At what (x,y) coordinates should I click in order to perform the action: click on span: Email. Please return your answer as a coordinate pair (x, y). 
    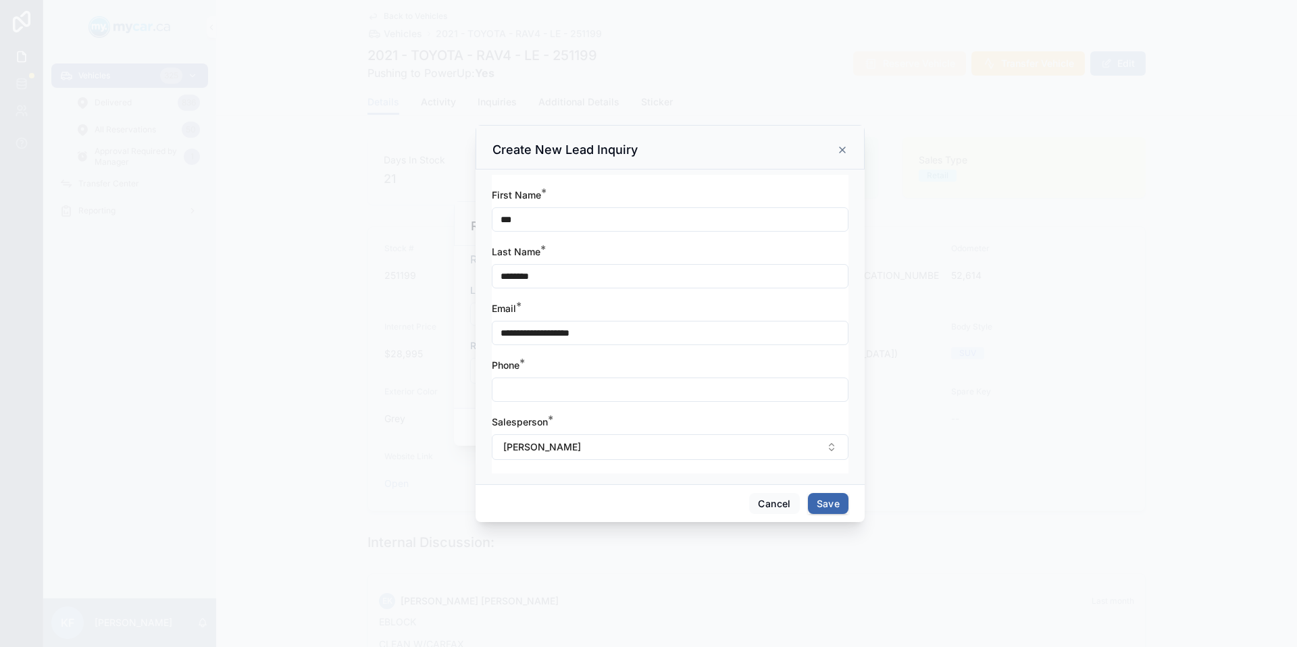
    Looking at the image, I should click on (504, 308).